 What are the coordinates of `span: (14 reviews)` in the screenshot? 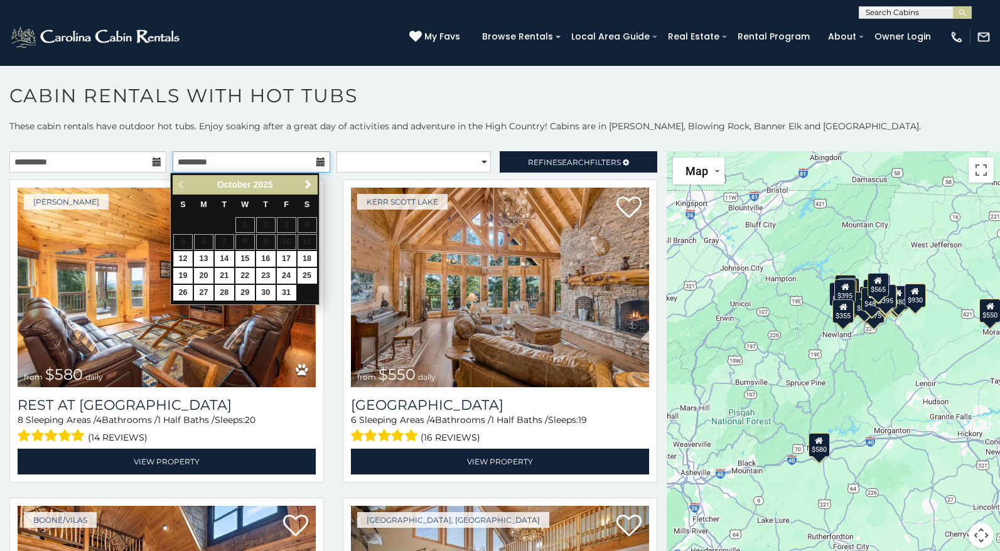 It's located at (117, 438).